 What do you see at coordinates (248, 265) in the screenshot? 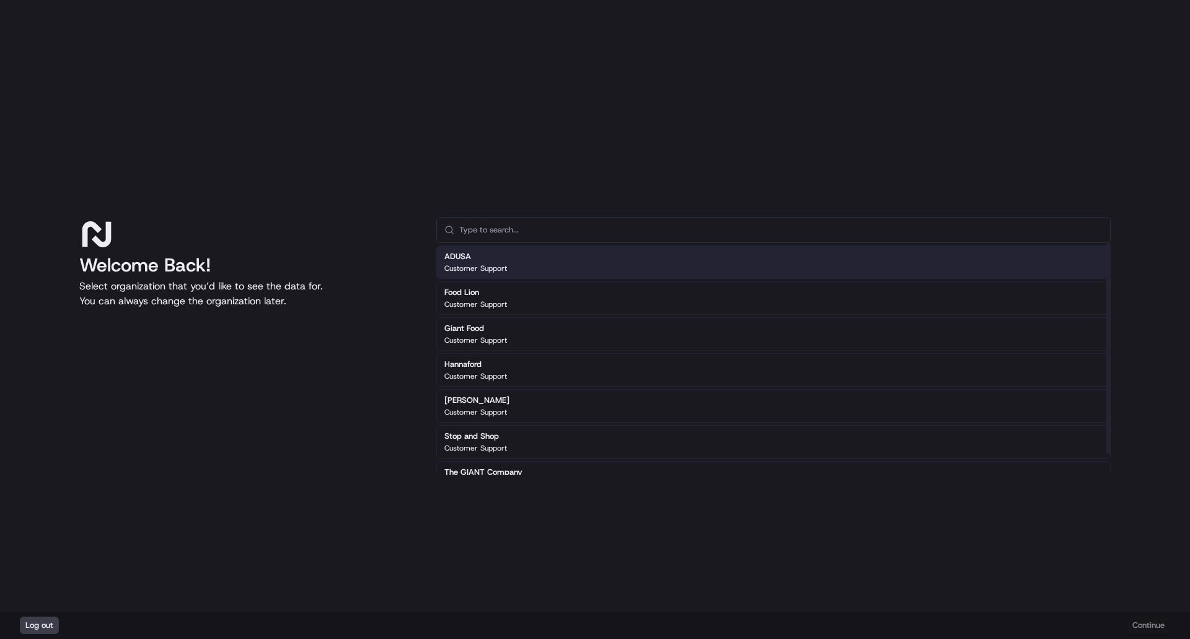
I see `h1: Welcome Back!` at bounding box center [248, 265].